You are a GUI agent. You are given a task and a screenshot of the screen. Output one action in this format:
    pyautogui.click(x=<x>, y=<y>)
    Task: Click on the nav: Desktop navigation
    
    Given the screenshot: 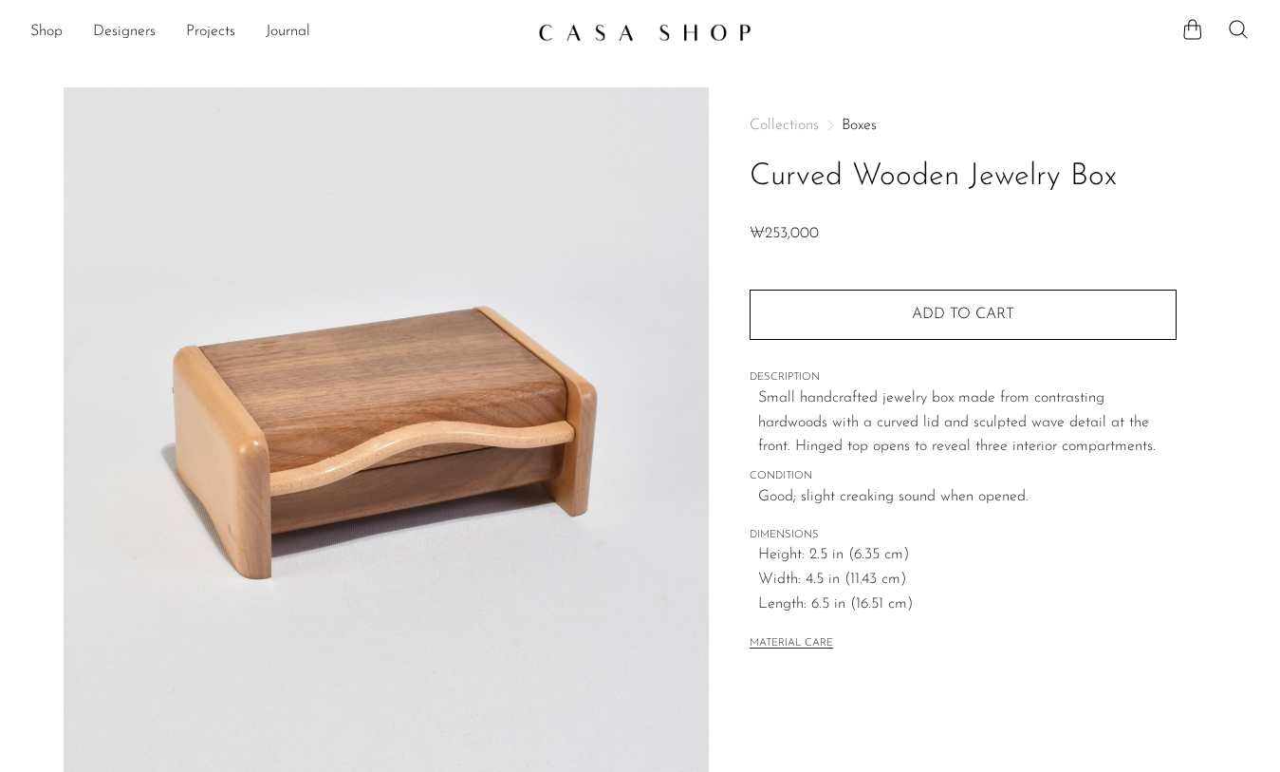 What is the action you would take?
    pyautogui.click(x=276, y=32)
    